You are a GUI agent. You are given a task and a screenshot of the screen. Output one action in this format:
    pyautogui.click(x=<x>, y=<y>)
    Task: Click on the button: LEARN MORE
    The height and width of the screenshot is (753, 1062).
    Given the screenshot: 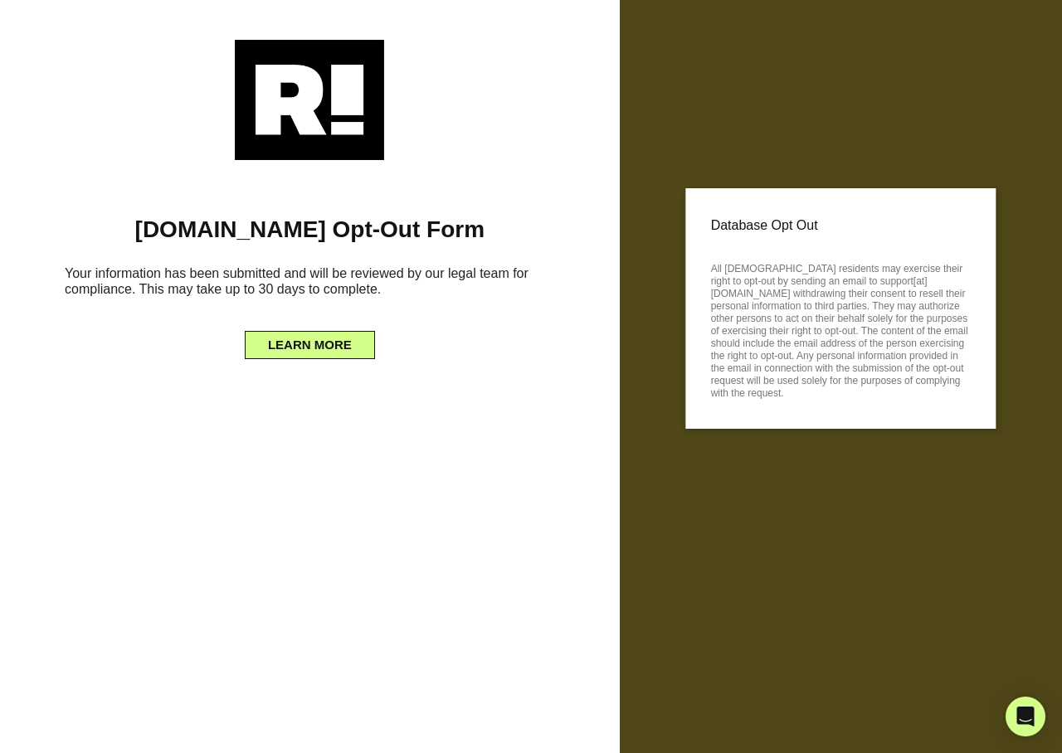 What is the action you would take?
    pyautogui.click(x=309, y=345)
    